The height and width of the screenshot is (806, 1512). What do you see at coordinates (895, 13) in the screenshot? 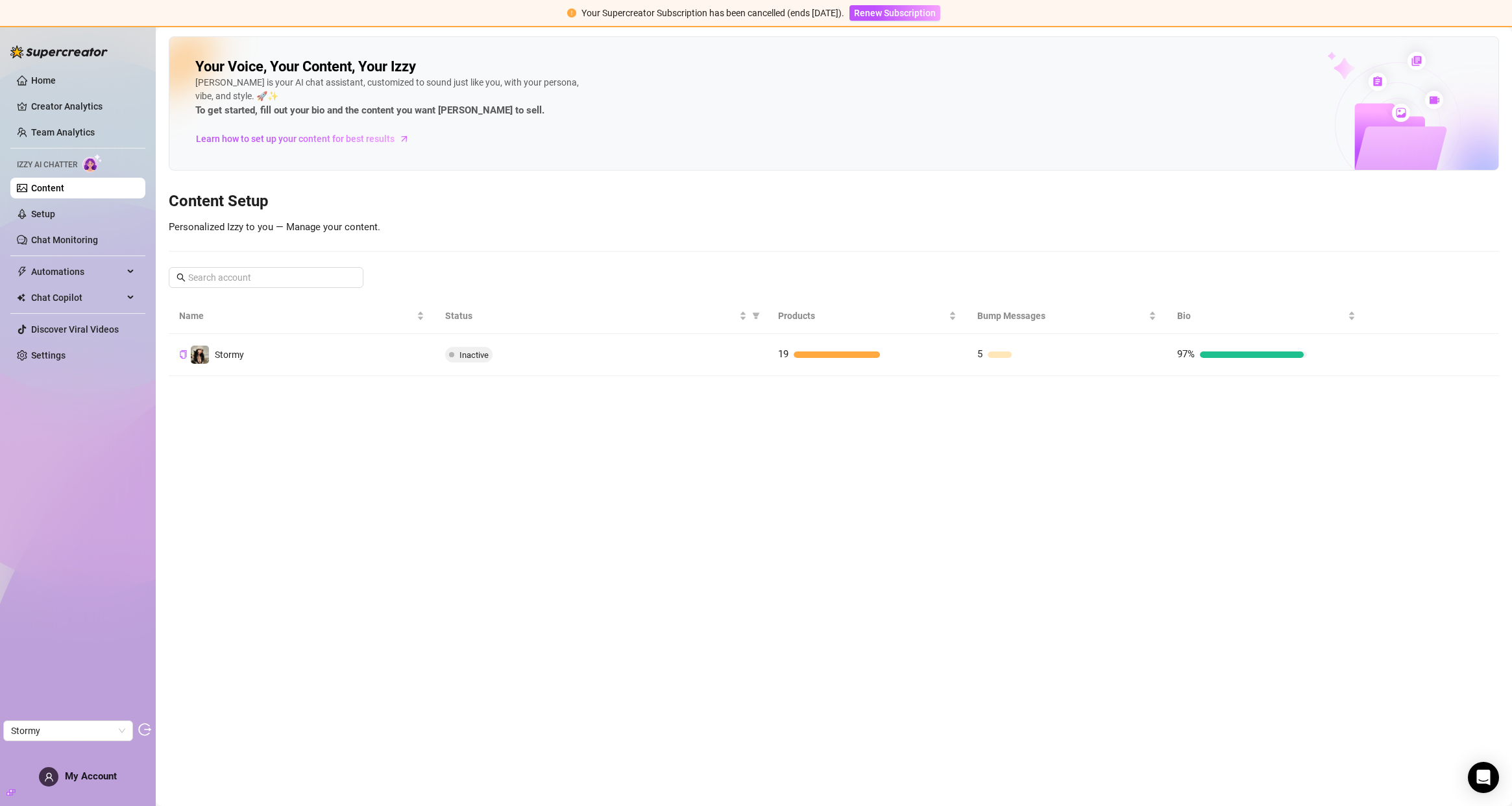
I see `span: Renew Subscription` at bounding box center [895, 13].